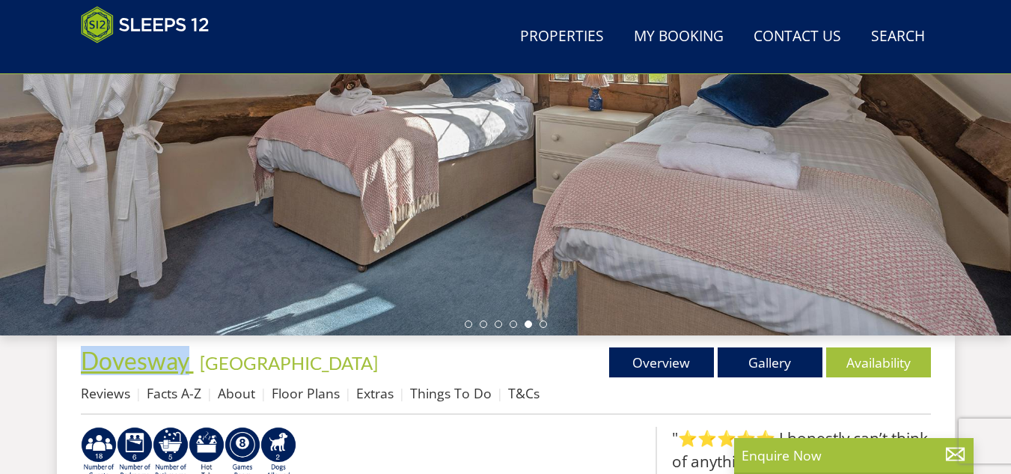 The height and width of the screenshot is (474, 1011). I want to click on a: My Booking, so click(679, 37).